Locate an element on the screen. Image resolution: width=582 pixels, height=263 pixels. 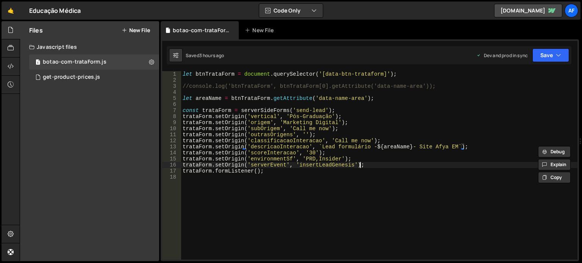
div: get-product-prices.js is located at coordinates (71, 77).